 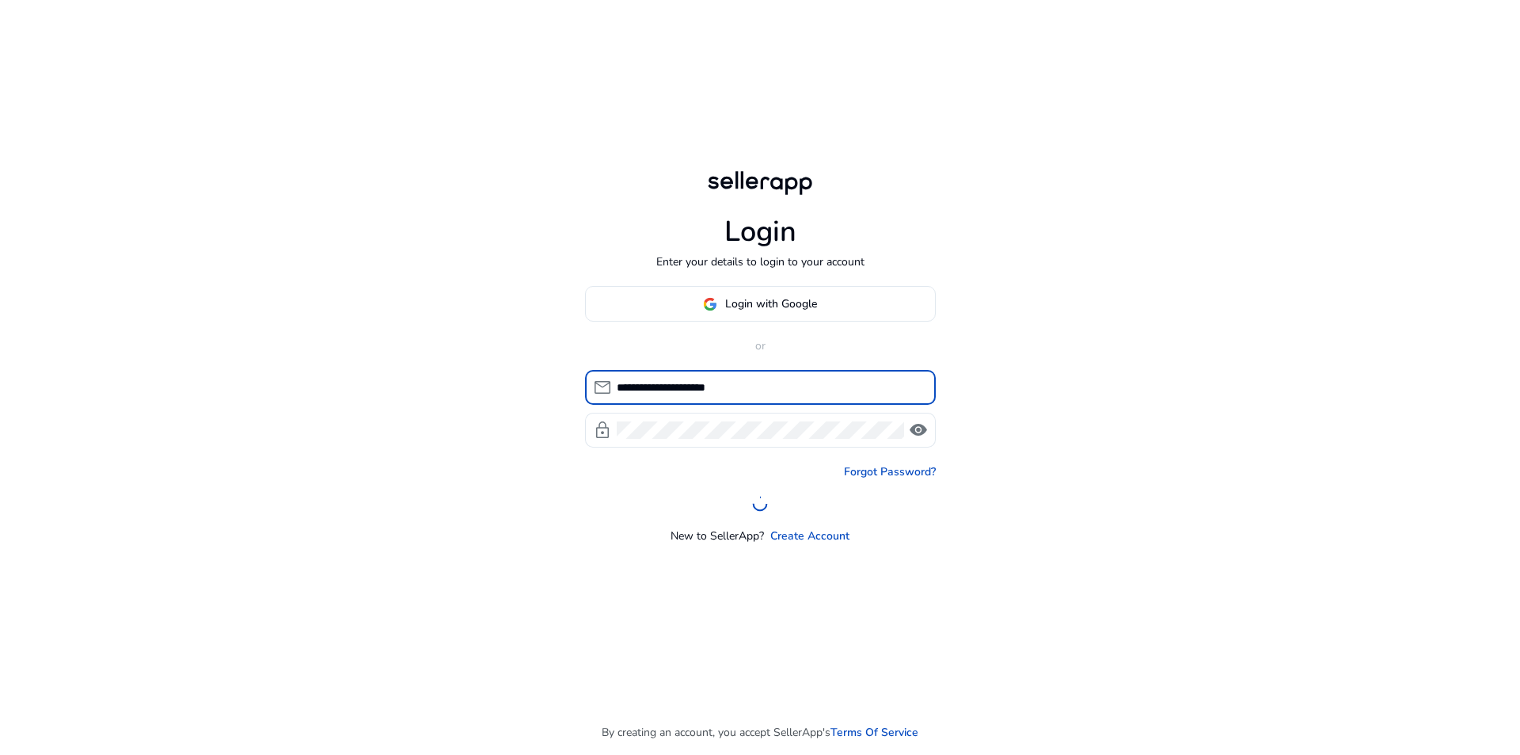 I want to click on p: New to SellerApp?, so click(x=717, y=535).